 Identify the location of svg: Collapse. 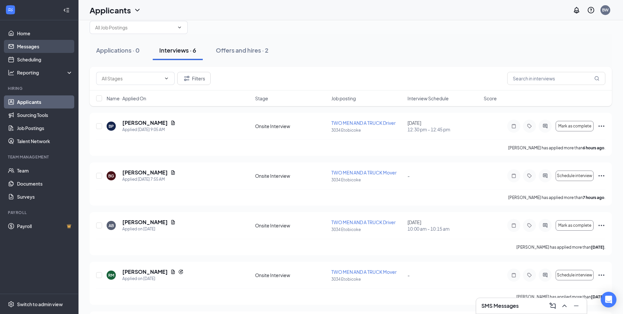
(66, 10).